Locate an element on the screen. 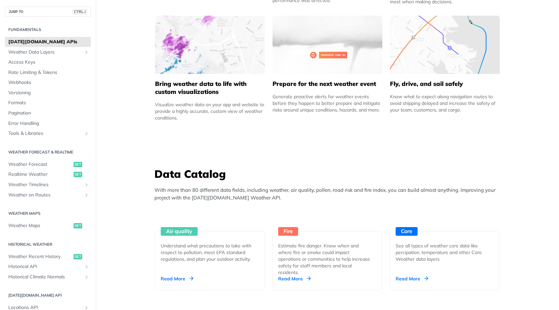  a: Historical APIShow subpages for Historical API is located at coordinates (48, 266).